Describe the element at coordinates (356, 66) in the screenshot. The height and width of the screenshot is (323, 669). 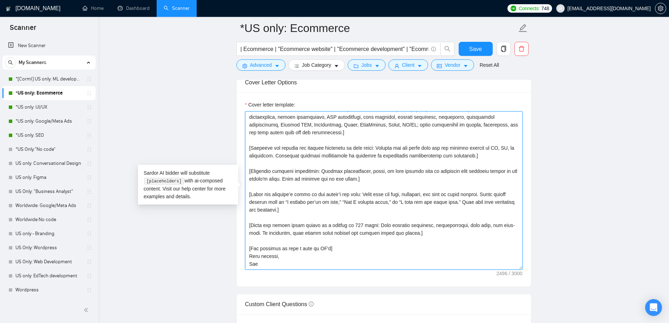
I see `span: folder` at that location.